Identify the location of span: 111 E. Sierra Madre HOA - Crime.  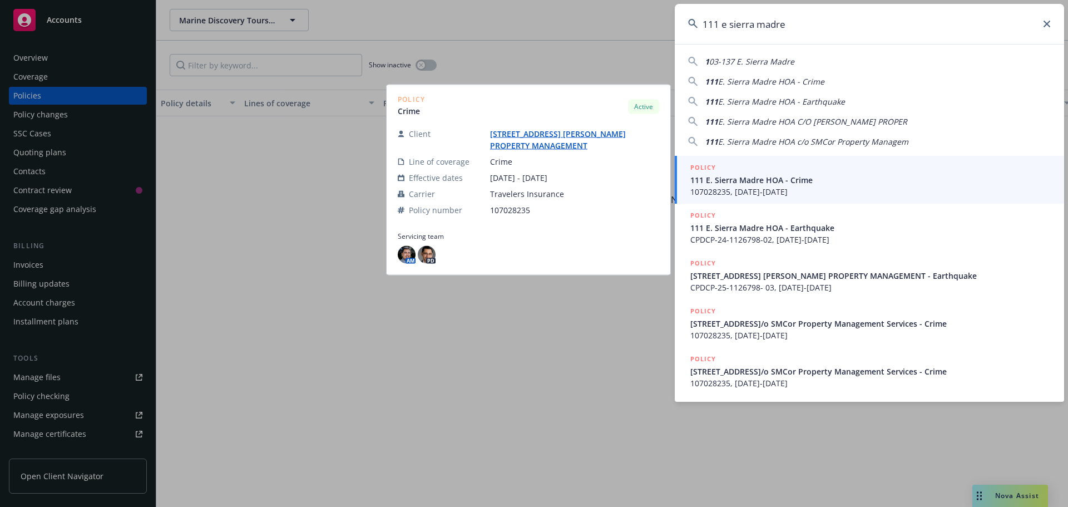
(870, 180).